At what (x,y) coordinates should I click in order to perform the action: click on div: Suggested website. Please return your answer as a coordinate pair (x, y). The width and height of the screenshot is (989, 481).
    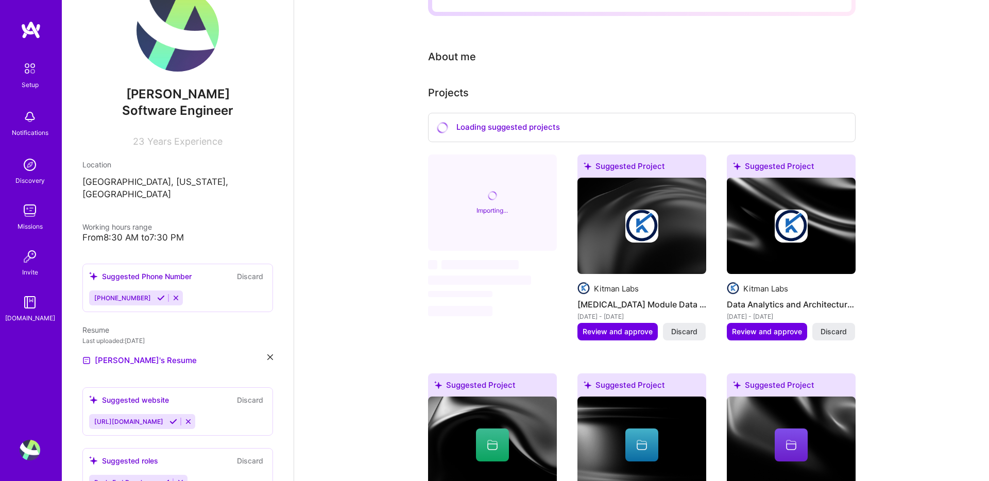
    Looking at the image, I should click on (129, 400).